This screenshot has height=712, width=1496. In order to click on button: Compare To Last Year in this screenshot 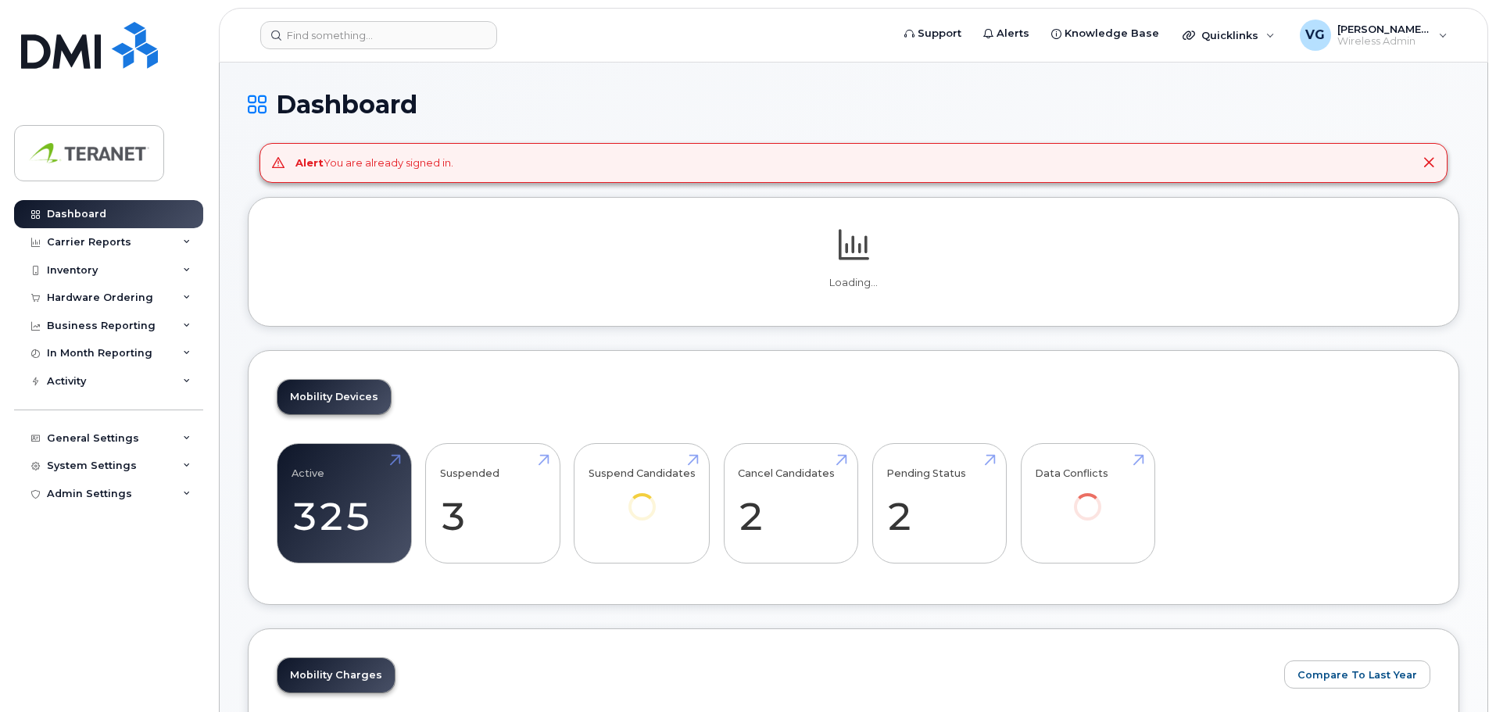, I will do `click(1357, 675)`.